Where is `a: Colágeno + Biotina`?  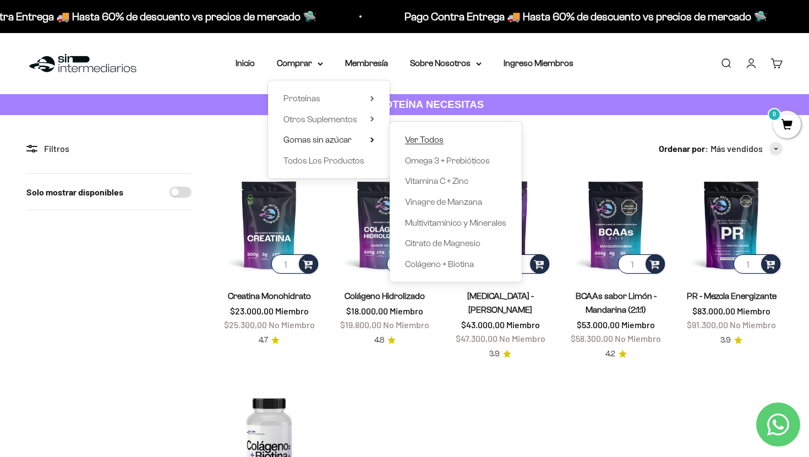 a: Colágeno + Biotina is located at coordinates (456, 264).